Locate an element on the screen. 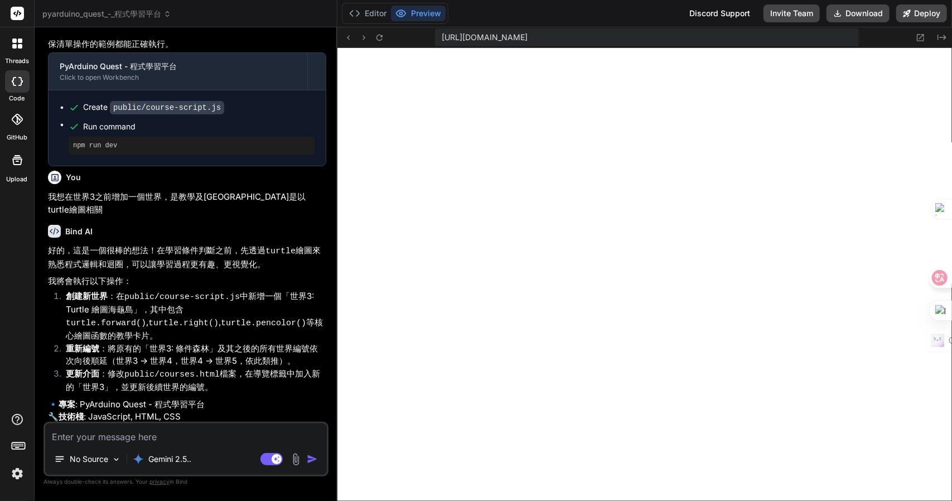  code: turtle.forward() is located at coordinates (106, 323).